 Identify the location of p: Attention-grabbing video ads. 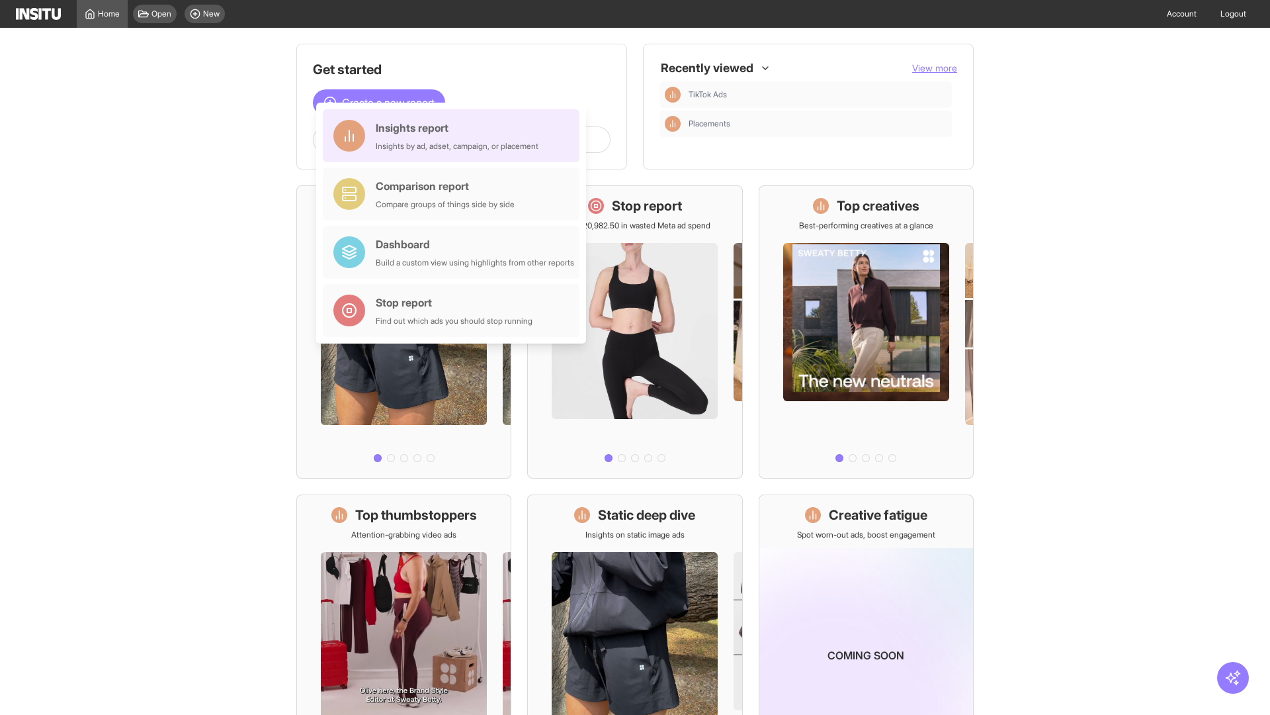
(404, 535).